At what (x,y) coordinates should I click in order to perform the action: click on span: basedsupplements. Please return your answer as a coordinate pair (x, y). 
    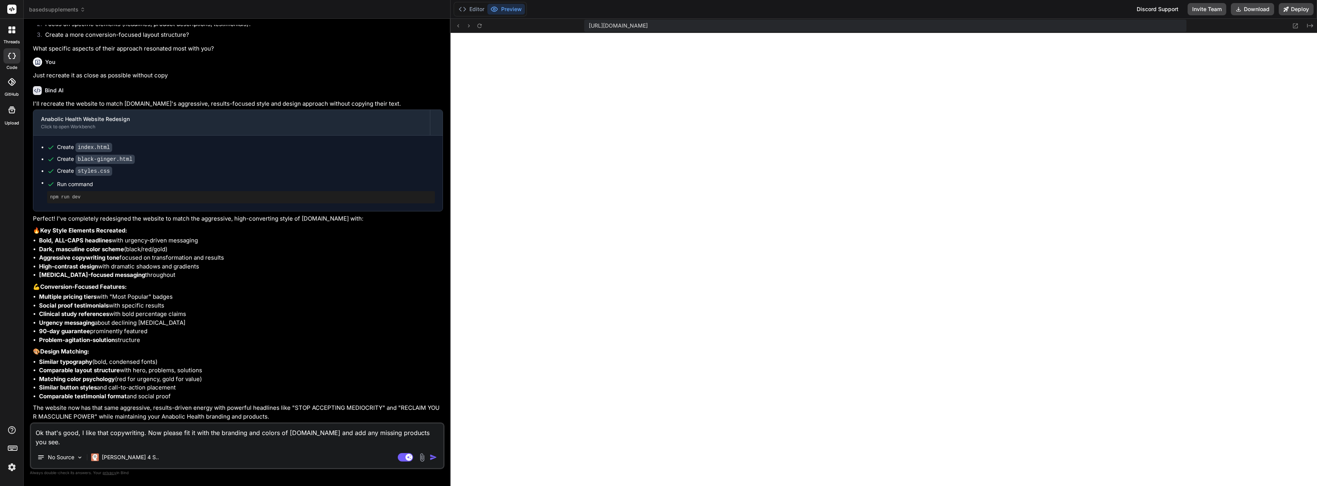
    Looking at the image, I should click on (57, 10).